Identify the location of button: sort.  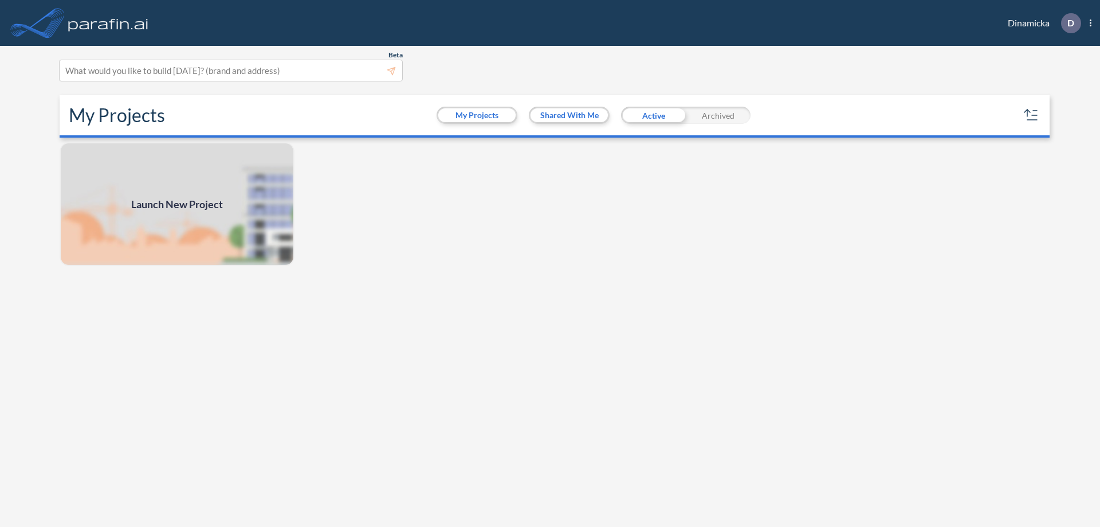
(1032, 115).